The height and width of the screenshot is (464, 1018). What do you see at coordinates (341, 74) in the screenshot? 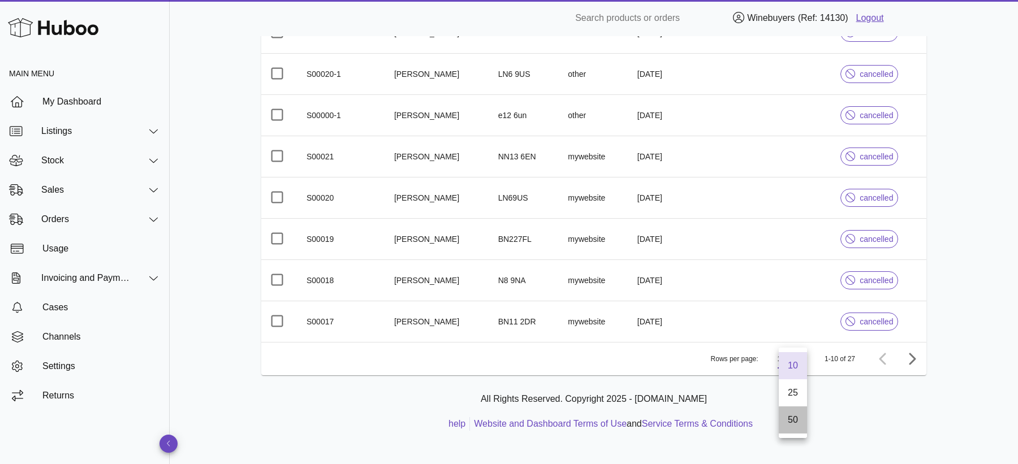
I see `td: S00020-1` at bounding box center [341, 74].